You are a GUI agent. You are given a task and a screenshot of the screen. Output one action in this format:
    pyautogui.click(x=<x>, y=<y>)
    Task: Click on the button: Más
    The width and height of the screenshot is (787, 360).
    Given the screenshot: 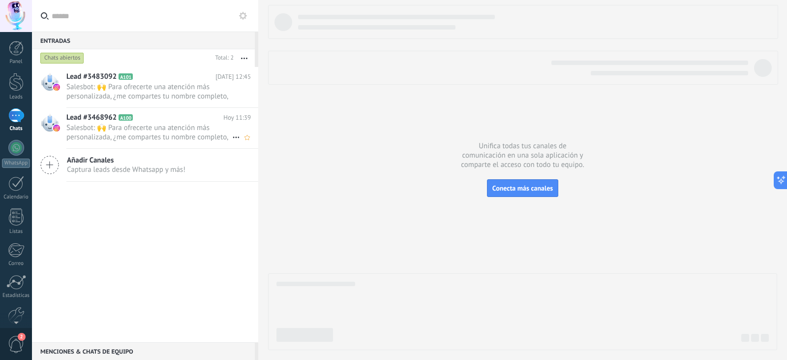 What is the action you would take?
    pyautogui.click(x=244, y=58)
    